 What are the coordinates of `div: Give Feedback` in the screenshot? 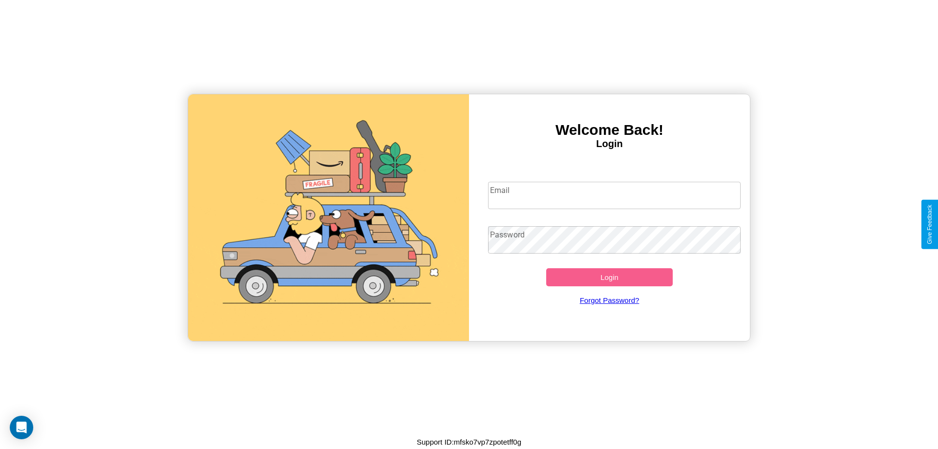 It's located at (930, 224).